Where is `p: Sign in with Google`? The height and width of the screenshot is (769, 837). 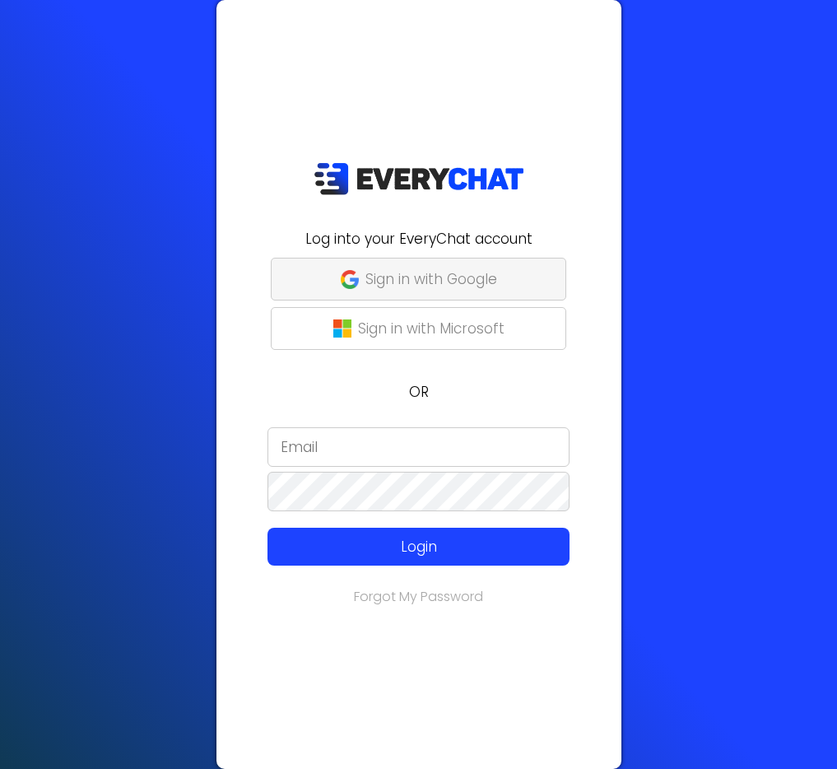 p: Sign in with Google is located at coordinates (431, 279).